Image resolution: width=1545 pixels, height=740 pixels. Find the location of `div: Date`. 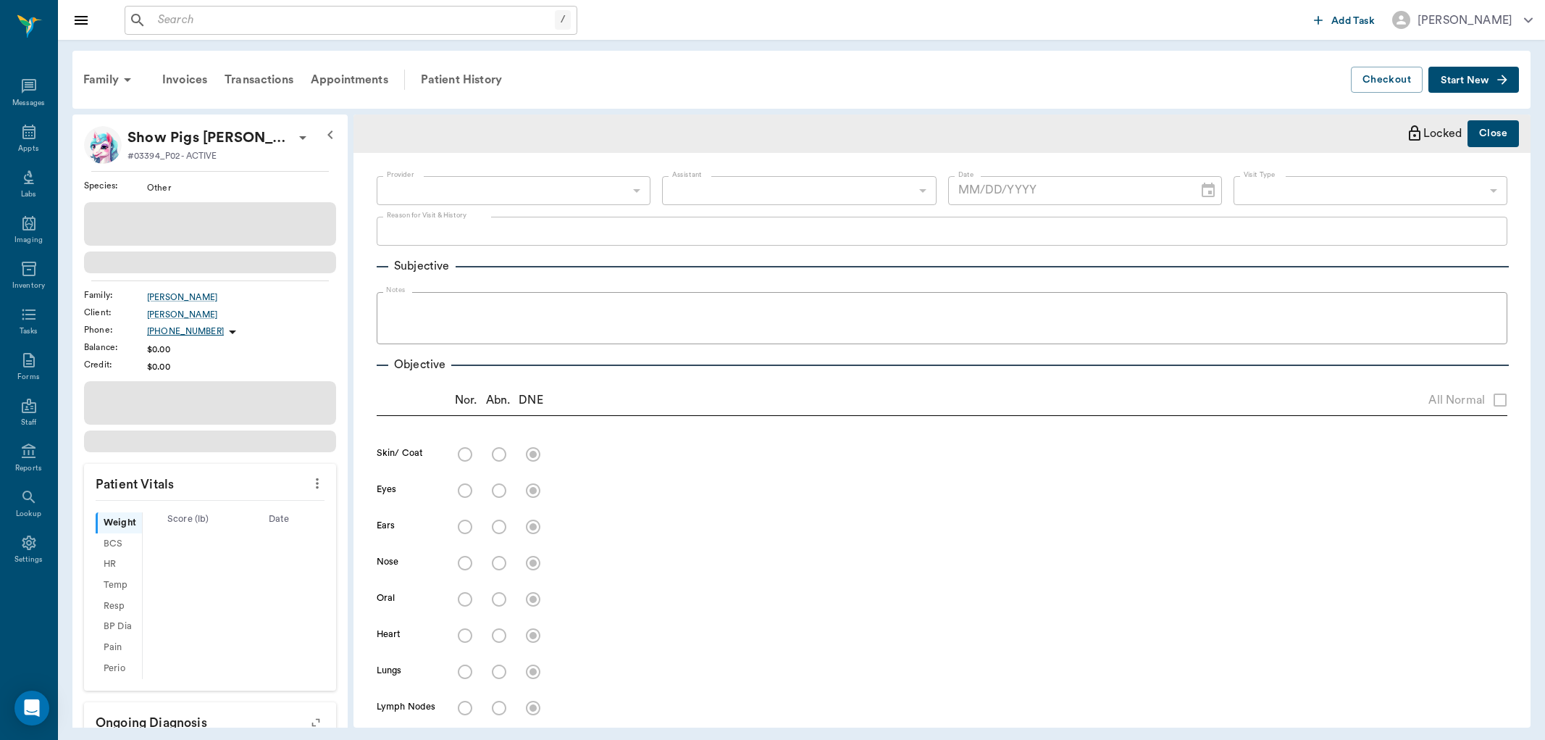

div: Date is located at coordinates (279, 519).